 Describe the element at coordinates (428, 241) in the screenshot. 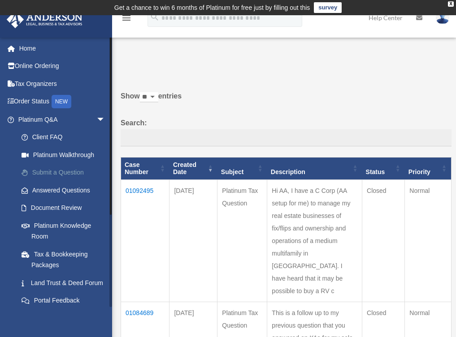

I see `td: Normal` at that location.